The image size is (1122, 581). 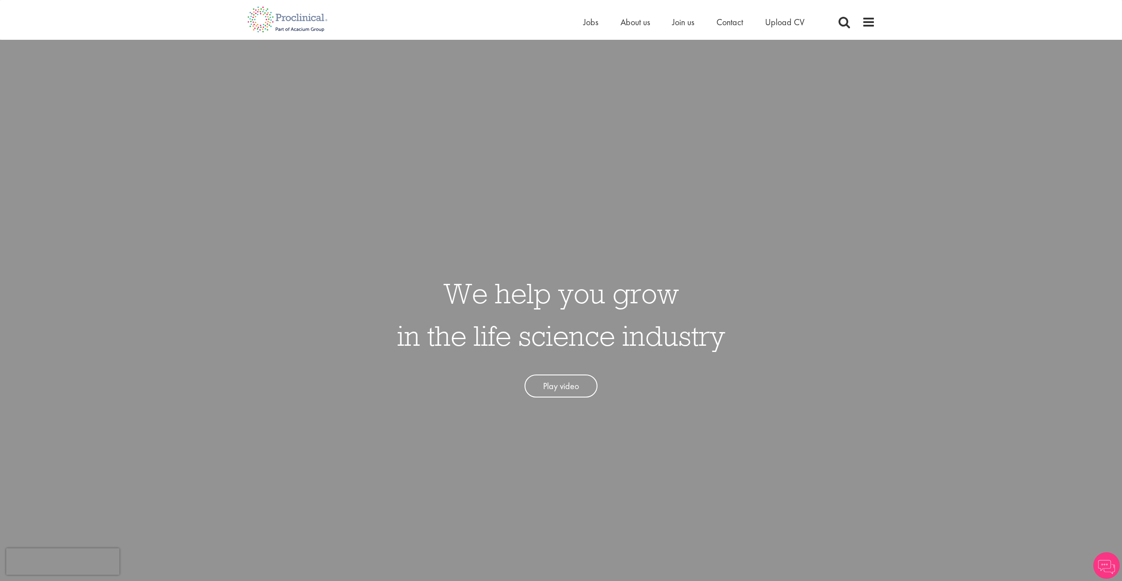 I want to click on a: About us, so click(x=635, y=22).